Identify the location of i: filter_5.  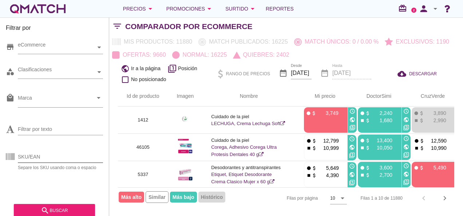
(352, 128).